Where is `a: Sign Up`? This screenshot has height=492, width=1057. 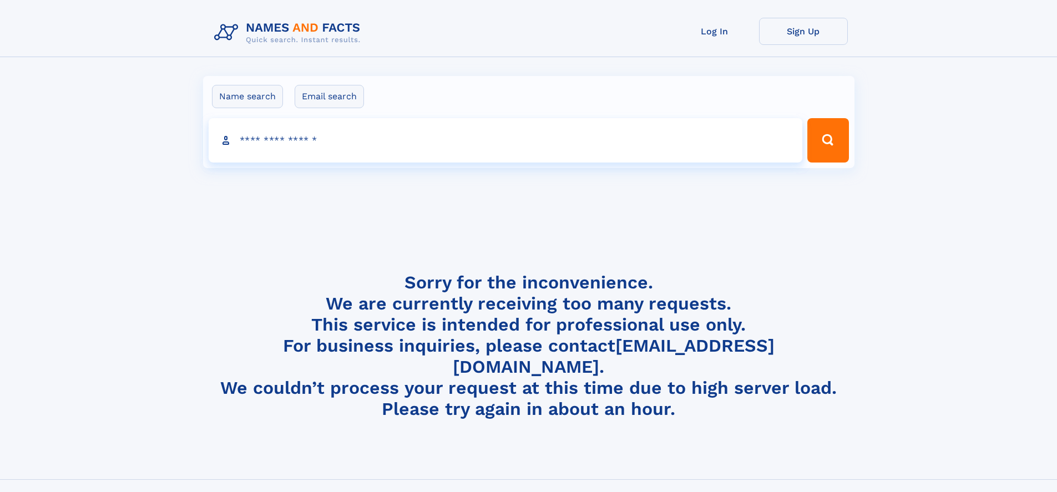
a: Sign Up is located at coordinates (803, 31).